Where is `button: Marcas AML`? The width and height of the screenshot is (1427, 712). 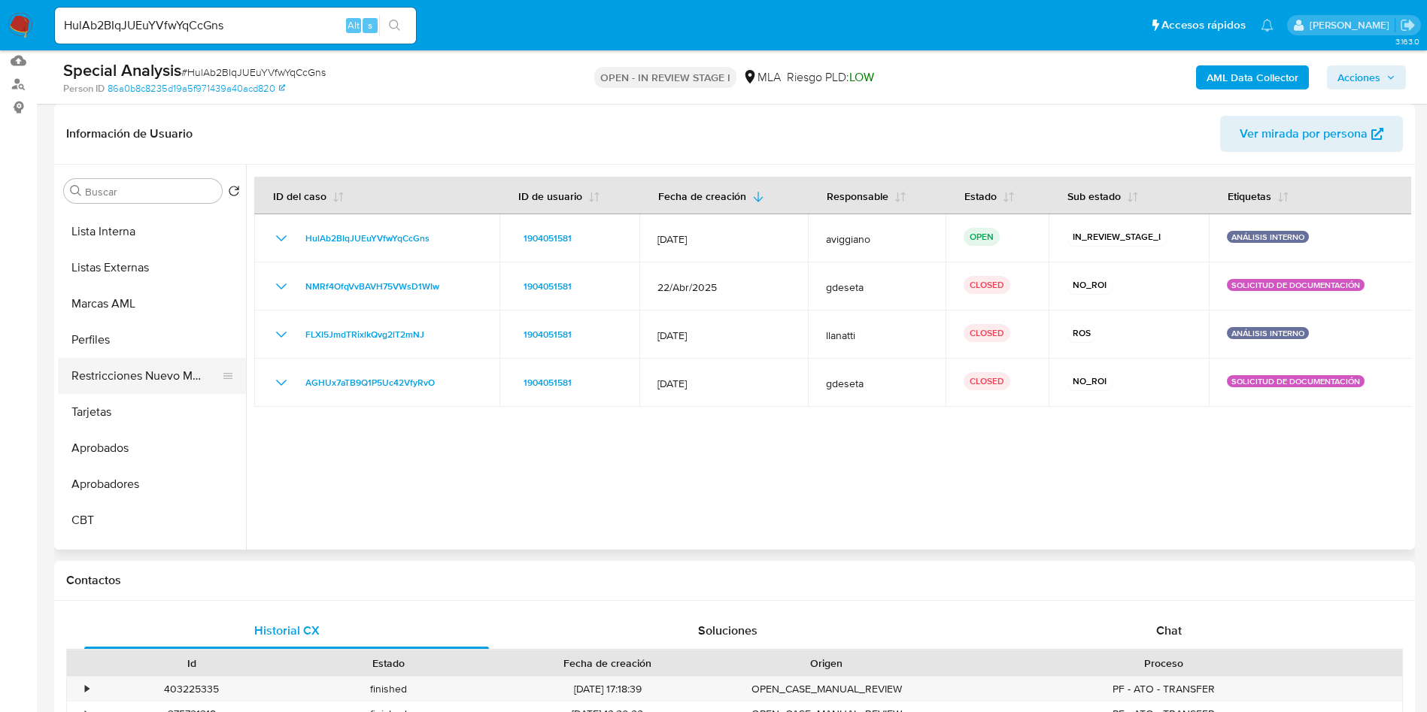 button: Marcas AML is located at coordinates (152, 304).